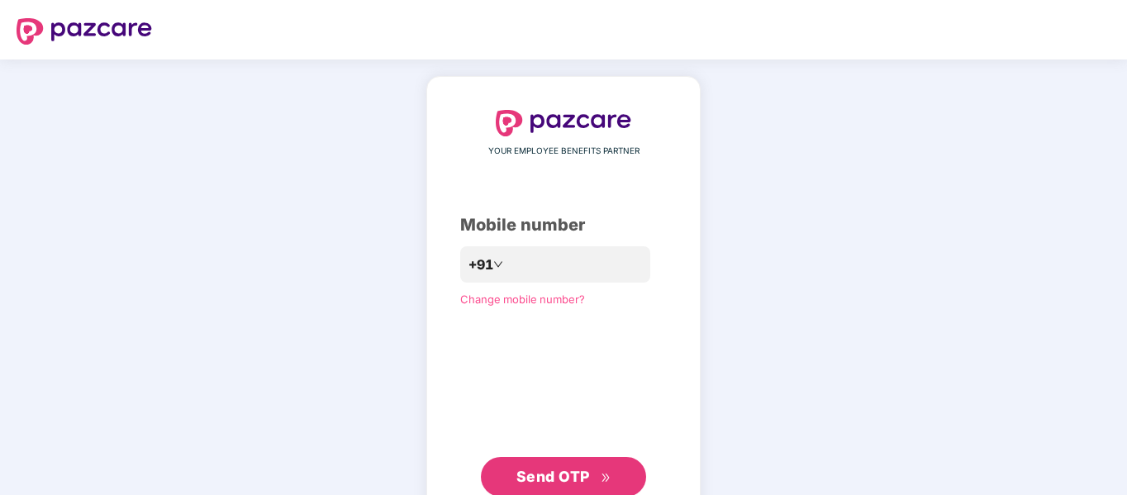 This screenshot has height=495, width=1127. I want to click on span: Change mobile number?, so click(522, 299).